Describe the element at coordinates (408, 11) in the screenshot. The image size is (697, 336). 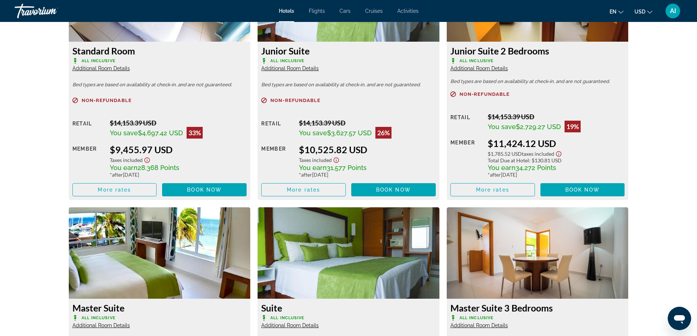
I see `a: Activities` at that location.